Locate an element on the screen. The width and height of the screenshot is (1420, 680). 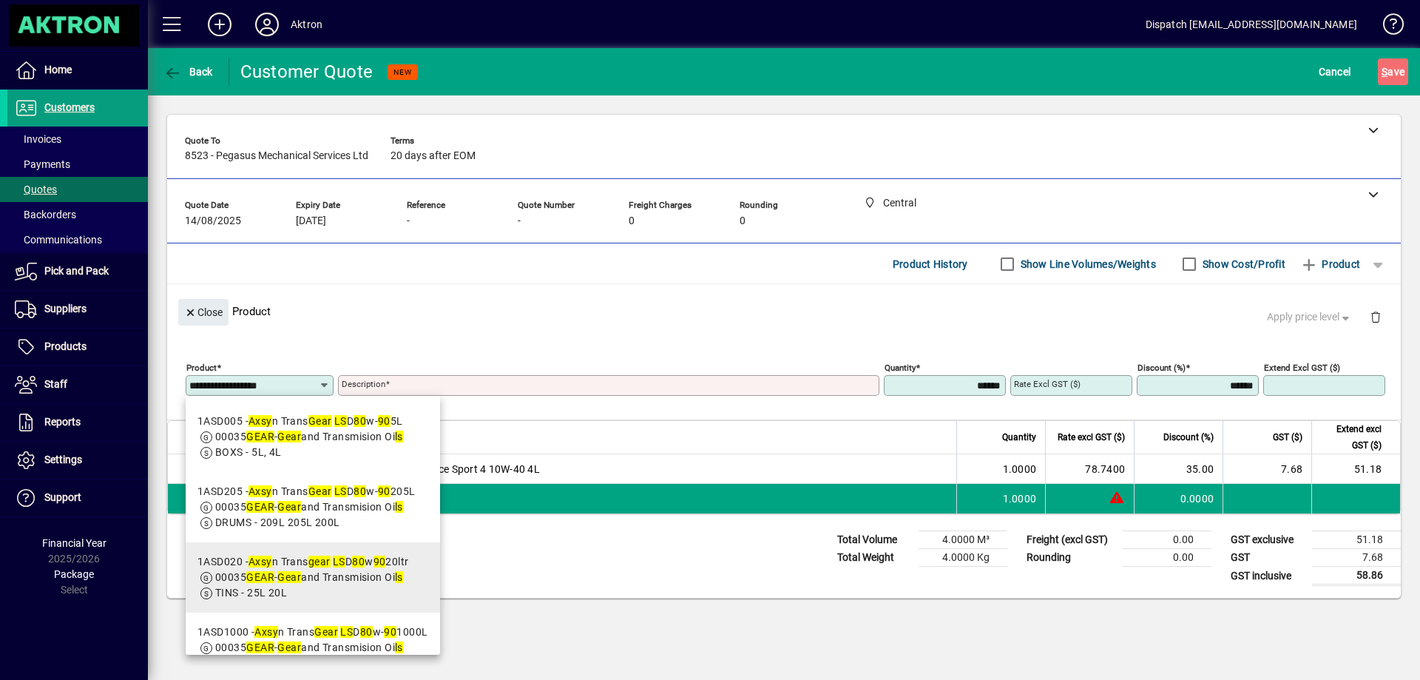
app-page-header-button: Delete is located at coordinates (1375, 316).